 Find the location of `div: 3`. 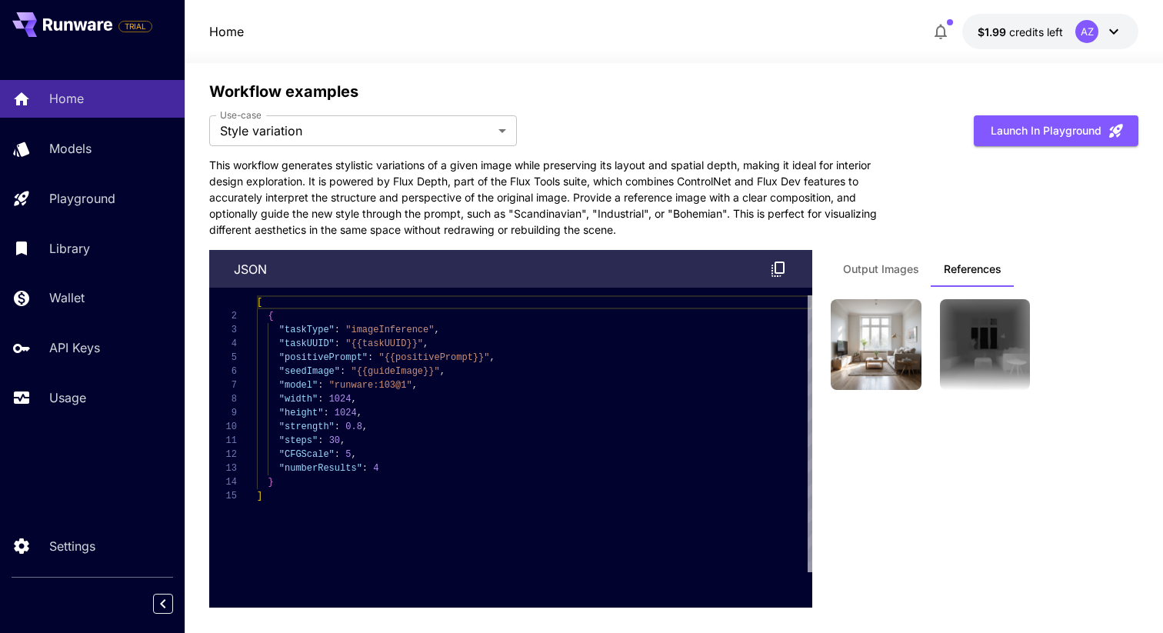

div: 3 is located at coordinates (223, 330).